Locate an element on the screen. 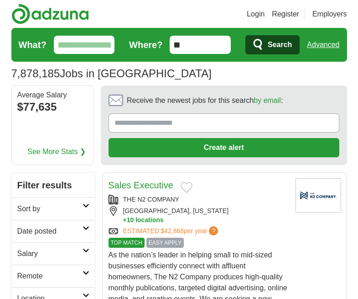 This screenshot has height=299, width=358. a: Login is located at coordinates (256, 14).